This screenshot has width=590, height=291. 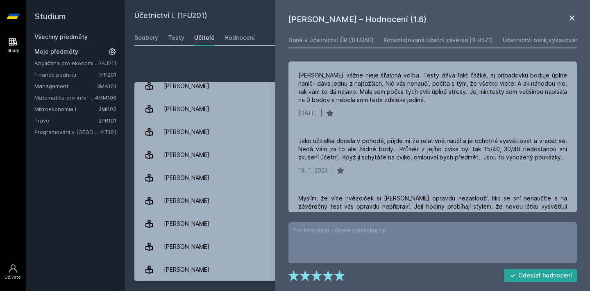 I want to click on a: Study, so click(x=13, y=45).